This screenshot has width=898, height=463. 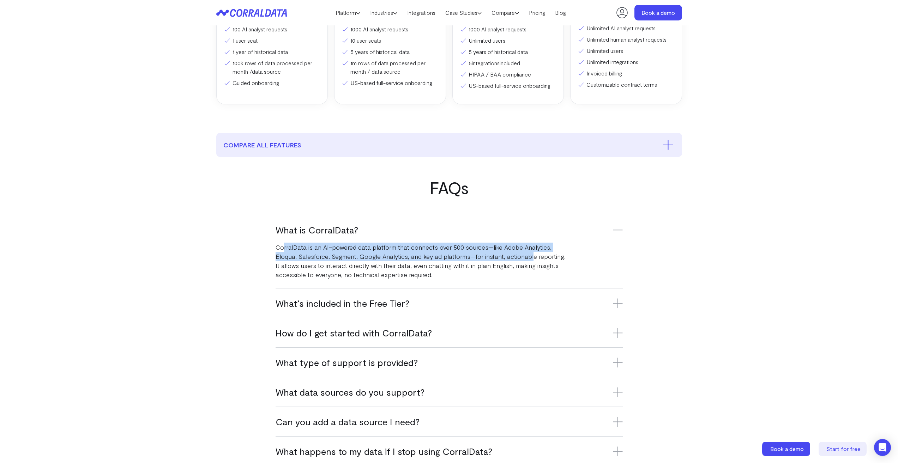 I want to click on a: Pricing, so click(x=537, y=13).